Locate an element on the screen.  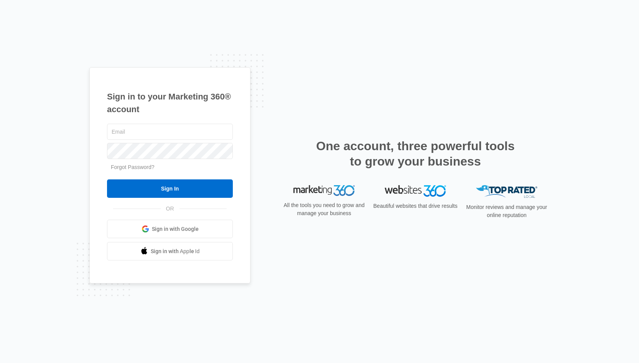
h2: One account, three powerful tools to grow your business is located at coordinates (416, 154).